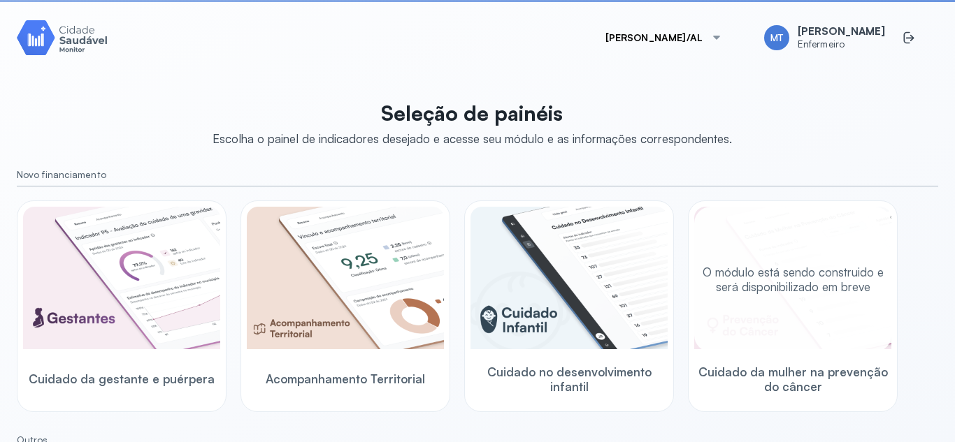  I want to click on span: Cuidado da gestante e puérpera, so click(122, 379).